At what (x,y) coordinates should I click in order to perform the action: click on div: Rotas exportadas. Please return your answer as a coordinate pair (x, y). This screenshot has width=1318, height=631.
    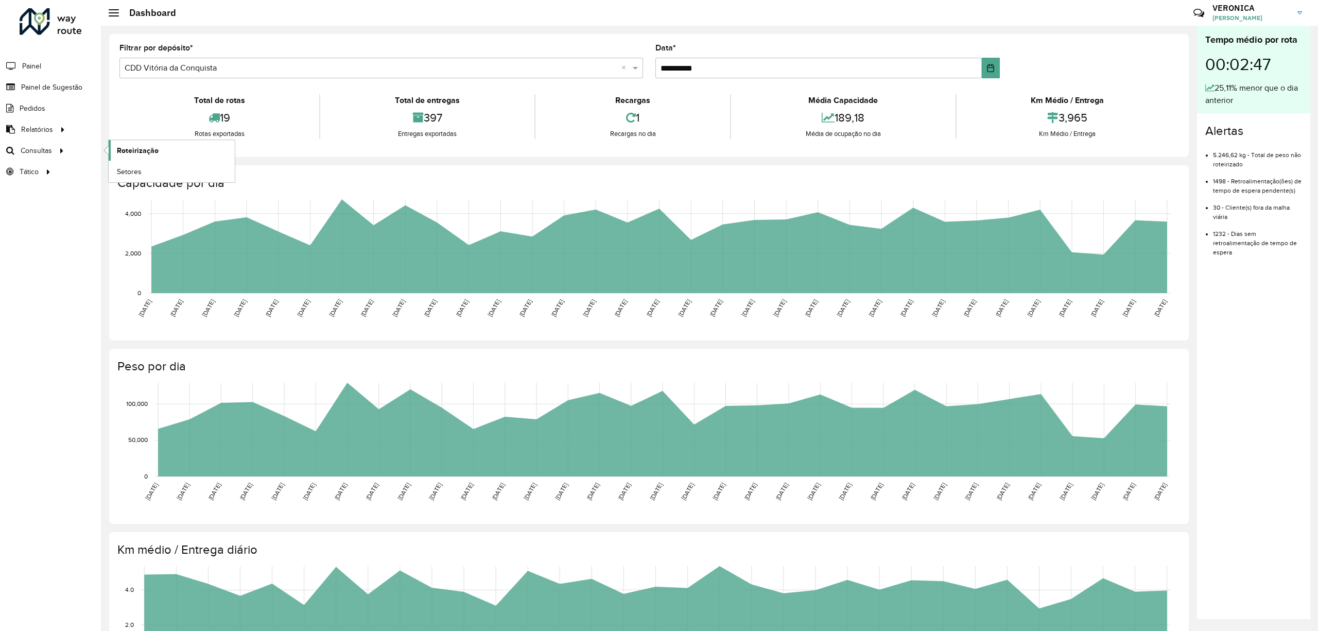
    Looking at the image, I should click on (219, 134).